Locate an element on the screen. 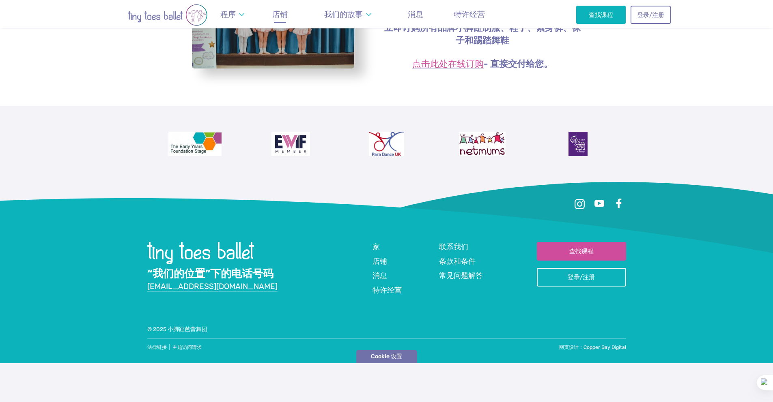  font: 主题访问请求 is located at coordinates (187, 348).